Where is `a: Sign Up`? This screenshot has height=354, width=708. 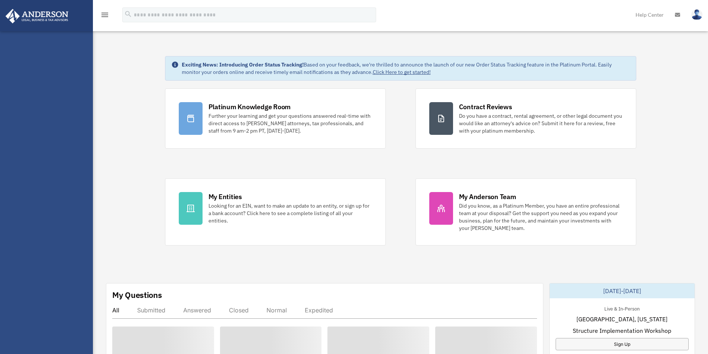 a: Sign Up is located at coordinates (622, 344).